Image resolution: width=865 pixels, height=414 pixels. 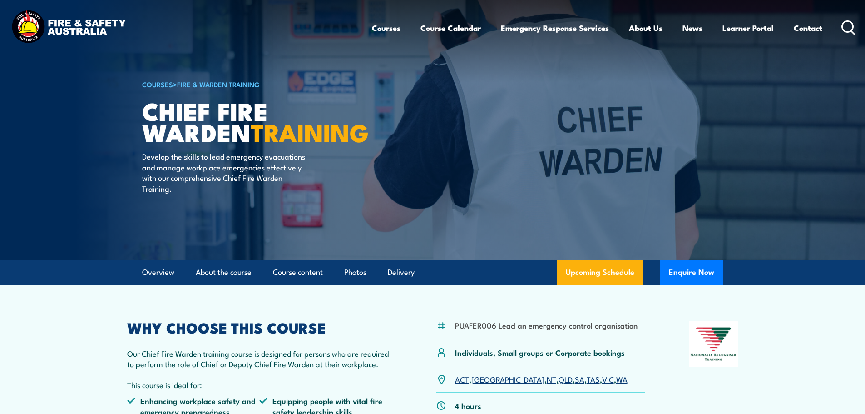 What do you see at coordinates (808, 28) in the screenshot?
I see `a: Contact` at bounding box center [808, 28].